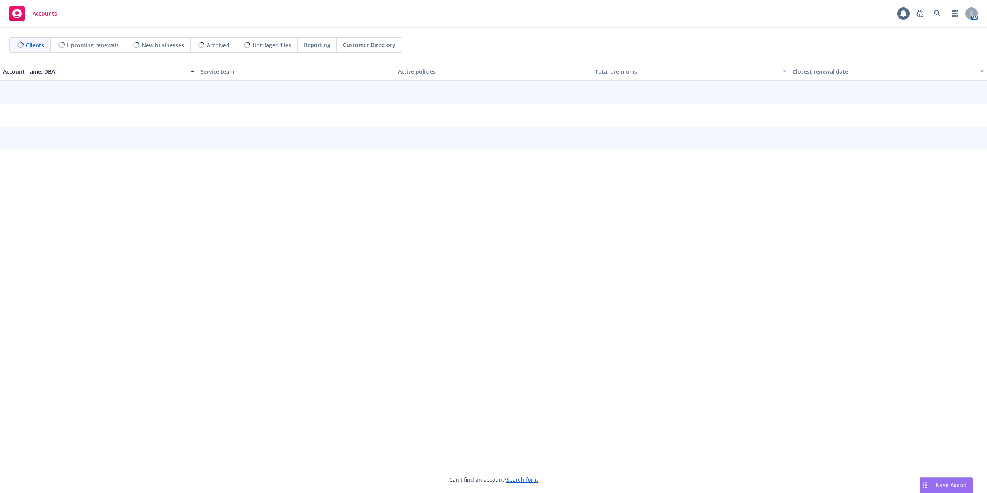  Describe the element at coordinates (33, 14) in the screenshot. I see `a: Accounts` at that location.